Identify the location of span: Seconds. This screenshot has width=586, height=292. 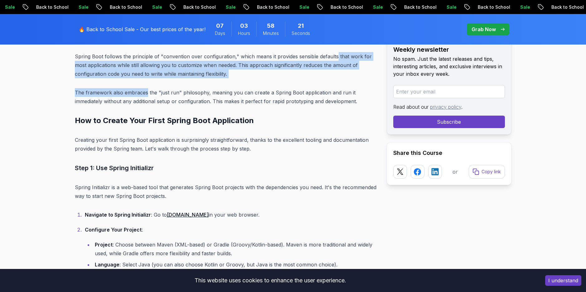
(301, 33).